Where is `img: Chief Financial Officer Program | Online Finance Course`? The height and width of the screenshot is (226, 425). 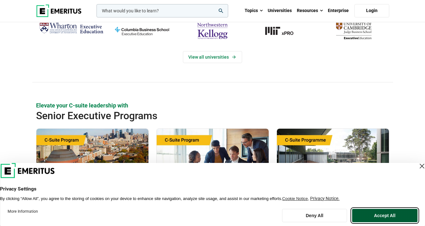
img: Chief Financial Officer Program | Online Finance Course is located at coordinates (213, 160).